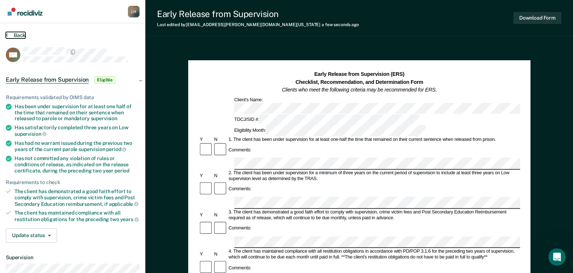 The width and height of the screenshot is (573, 273). What do you see at coordinates (360, 82) in the screenshot?
I see `strong: Checklist, Recommendation, and Determination Form` at bounding box center [360, 82].